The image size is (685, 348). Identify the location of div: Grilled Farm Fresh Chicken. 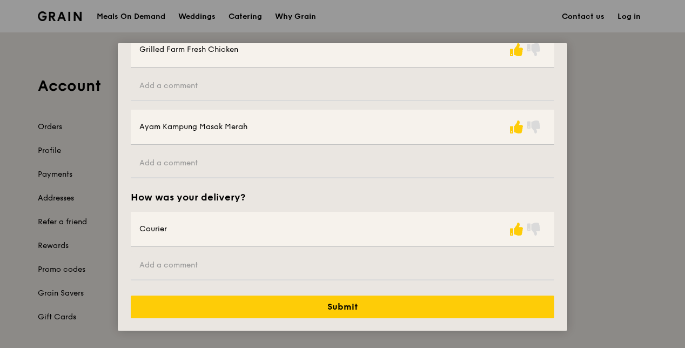
(189, 50).